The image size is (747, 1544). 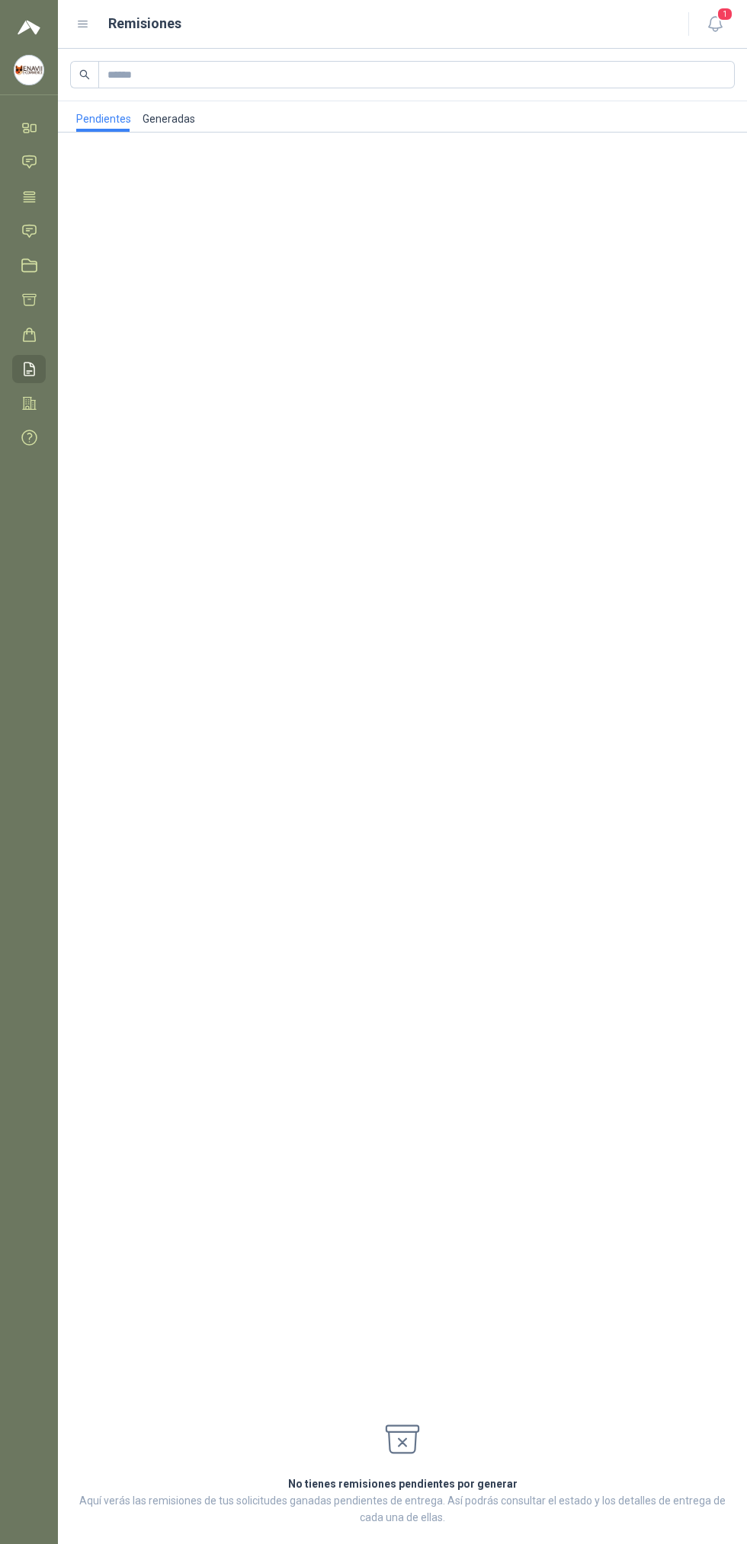 I want to click on a: Pendientes, so click(x=103, y=117).